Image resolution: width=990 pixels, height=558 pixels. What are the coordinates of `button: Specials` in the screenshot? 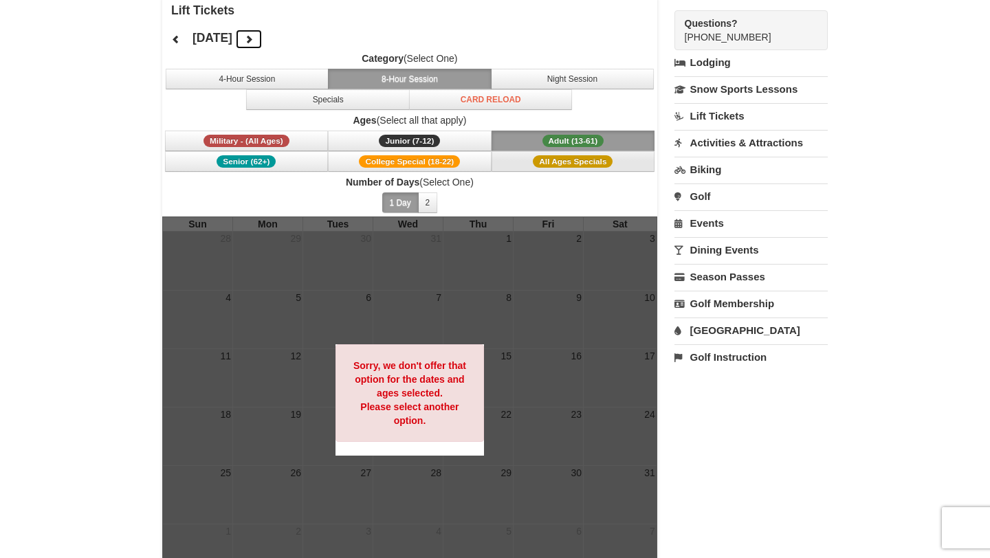 It's located at (328, 100).